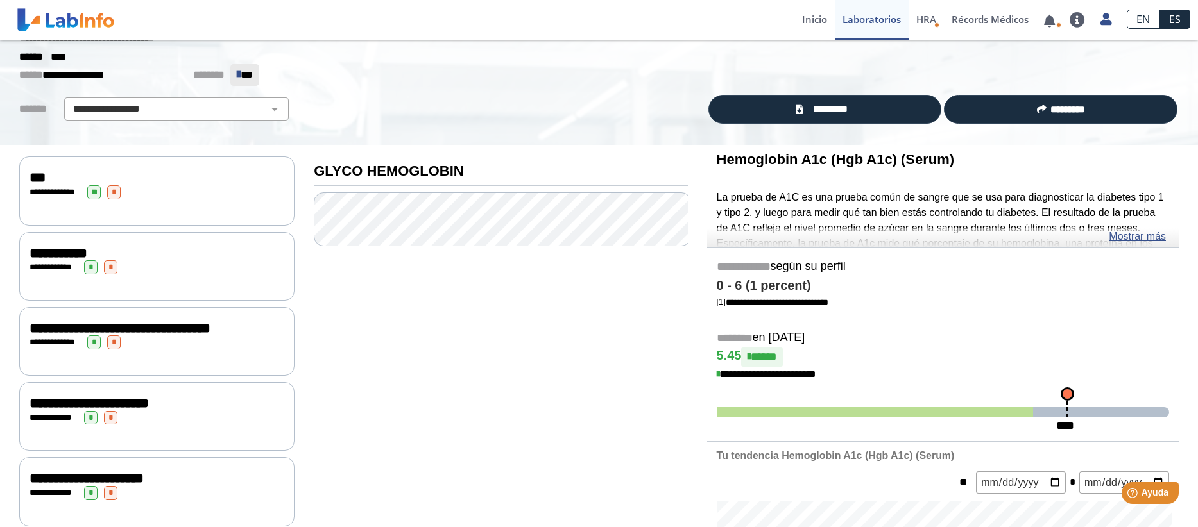 The height and width of the screenshot is (527, 1198). I want to click on b: GLYCO HEMOGLOBIN, so click(388, 171).